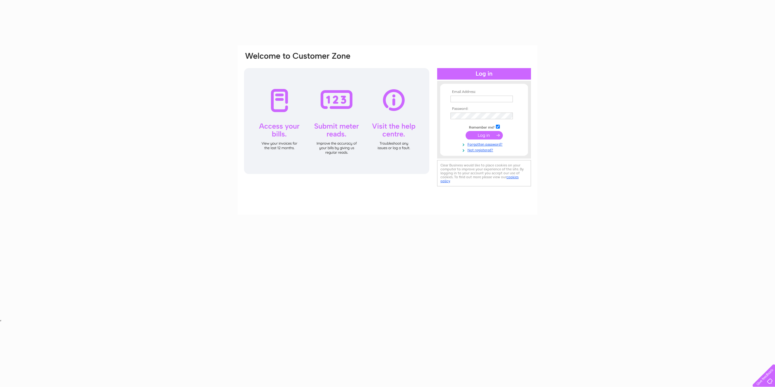 The width and height of the screenshot is (775, 387). What do you see at coordinates (484, 92) in the screenshot?
I see `th: Email Address:` at bounding box center [484, 92].